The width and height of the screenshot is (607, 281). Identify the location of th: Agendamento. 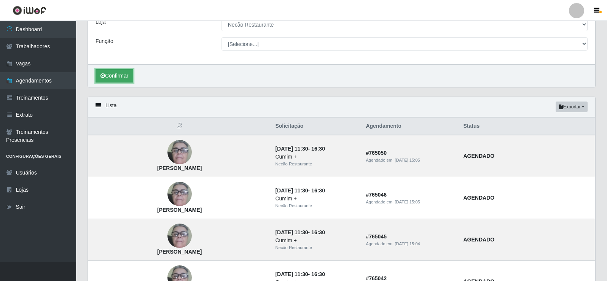
(410, 126).